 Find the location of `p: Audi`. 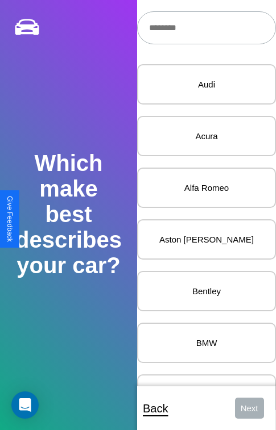

p: Audi is located at coordinates (206, 84).